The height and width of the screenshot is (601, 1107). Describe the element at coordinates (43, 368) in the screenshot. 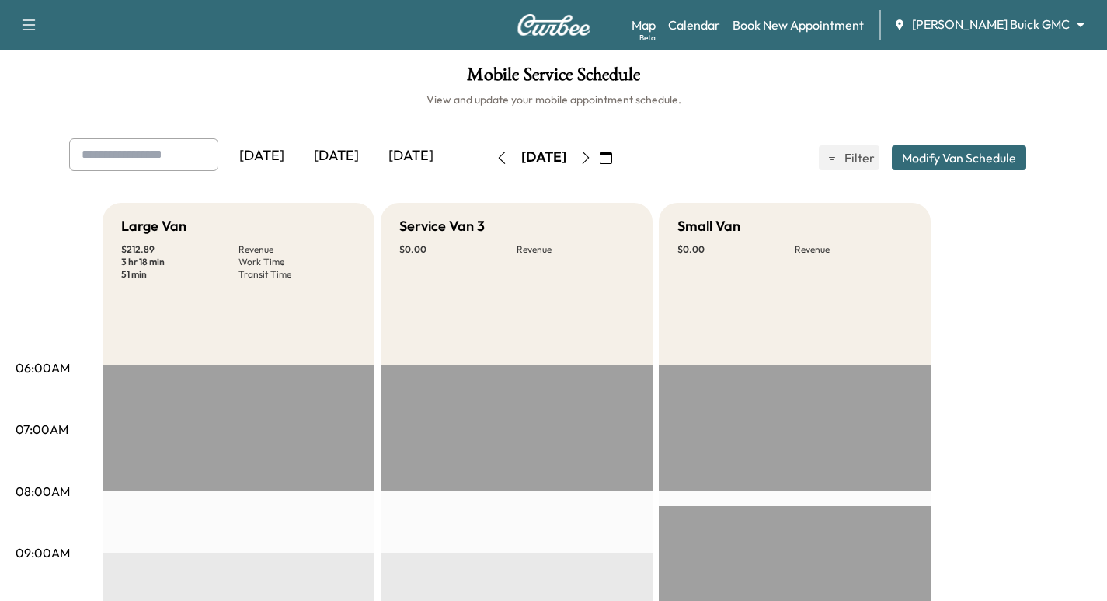

I see `p: 06:00AM` at that location.